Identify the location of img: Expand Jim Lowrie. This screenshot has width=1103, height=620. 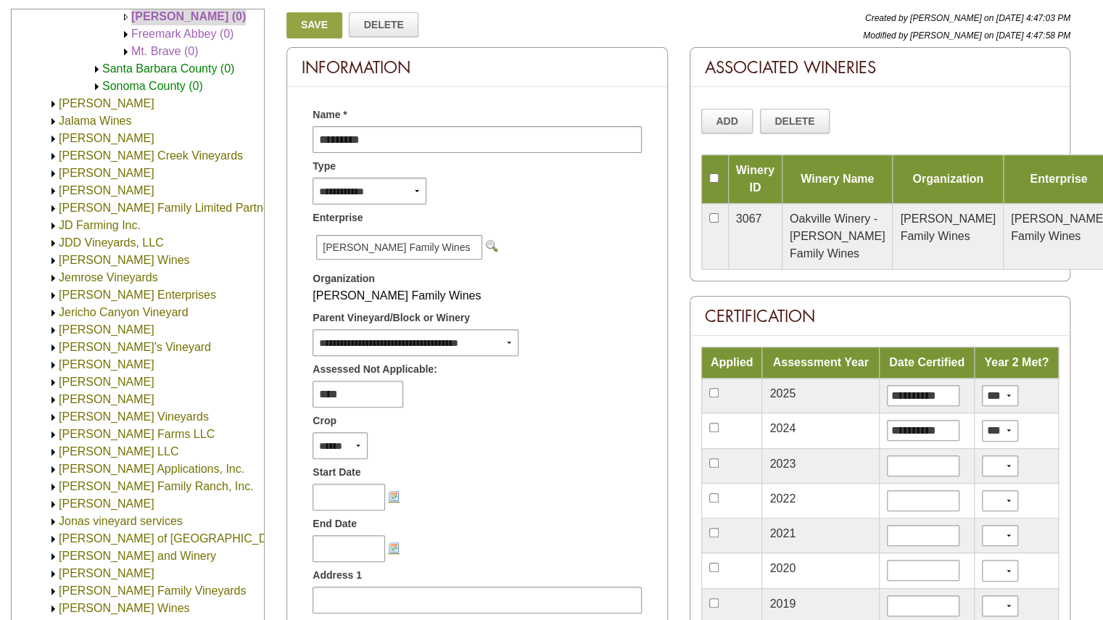
(53, 330).